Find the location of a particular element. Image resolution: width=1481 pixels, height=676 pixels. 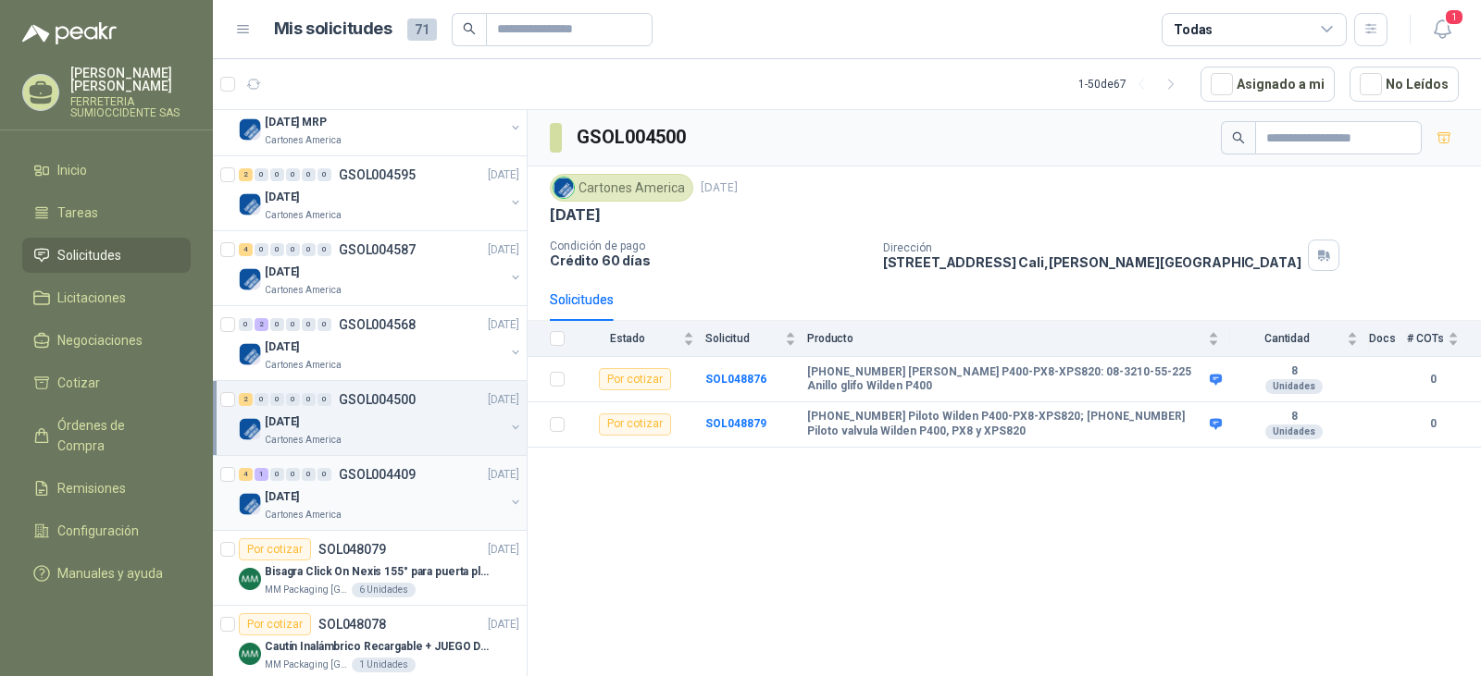

a: SOL048876 is located at coordinates (736, 379).